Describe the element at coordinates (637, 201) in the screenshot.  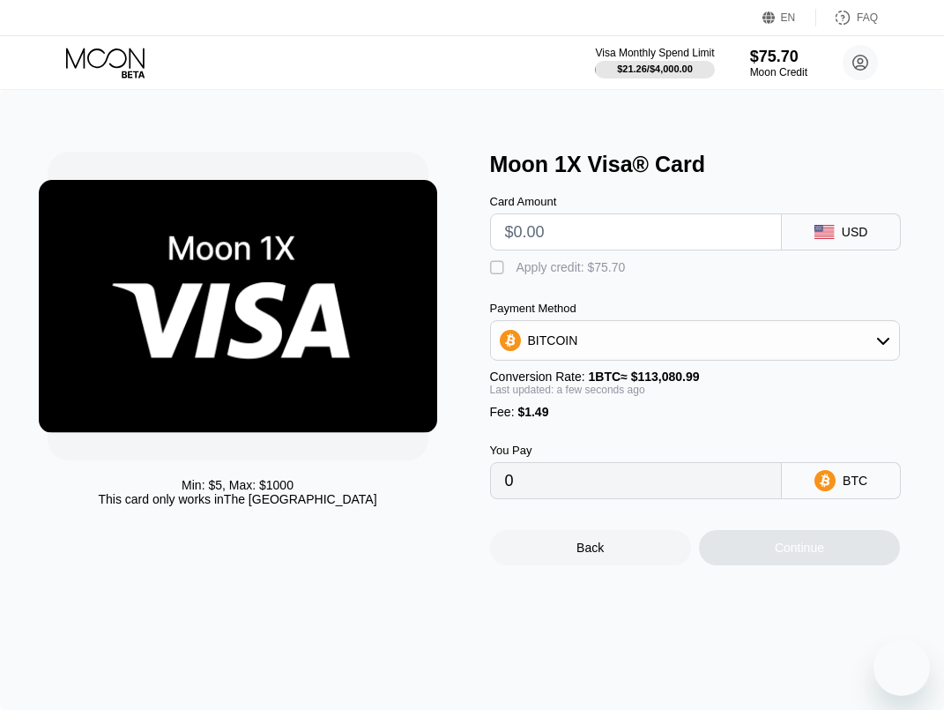
I see `div: Card Amount` at that location.